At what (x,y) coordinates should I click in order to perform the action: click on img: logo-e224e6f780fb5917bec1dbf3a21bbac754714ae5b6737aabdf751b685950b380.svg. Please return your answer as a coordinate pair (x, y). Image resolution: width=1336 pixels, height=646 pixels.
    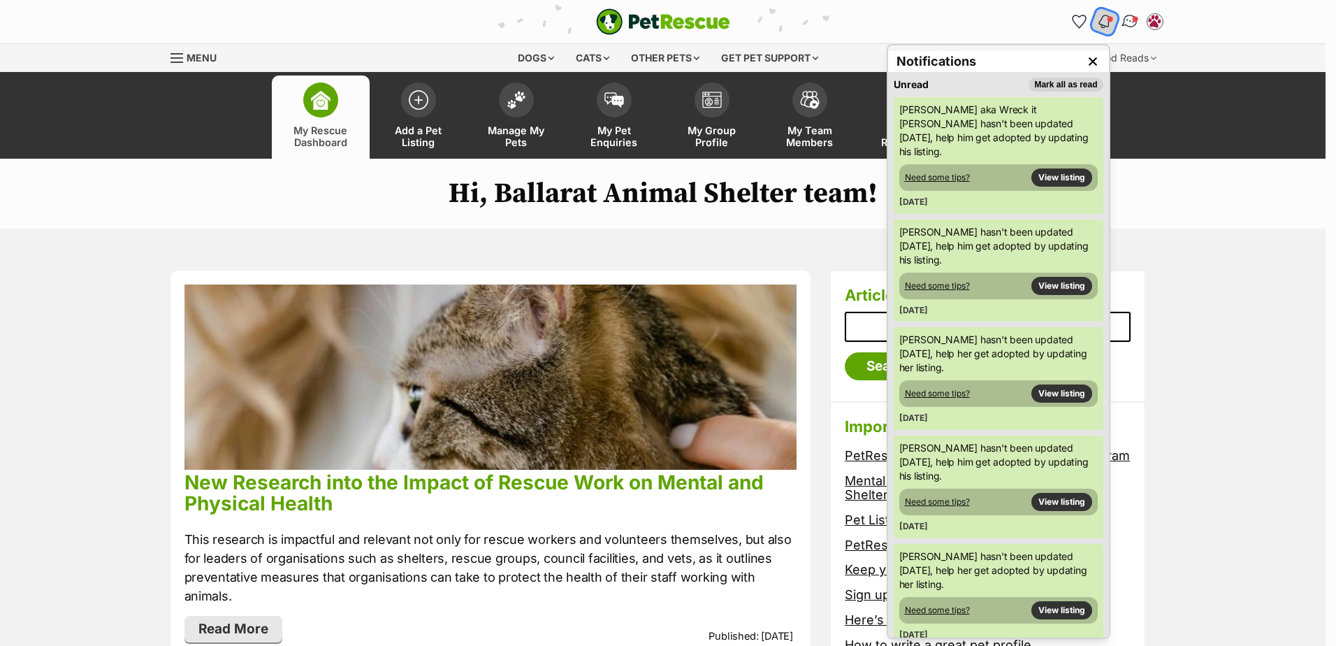
    Looking at the image, I should click on (663, 22).